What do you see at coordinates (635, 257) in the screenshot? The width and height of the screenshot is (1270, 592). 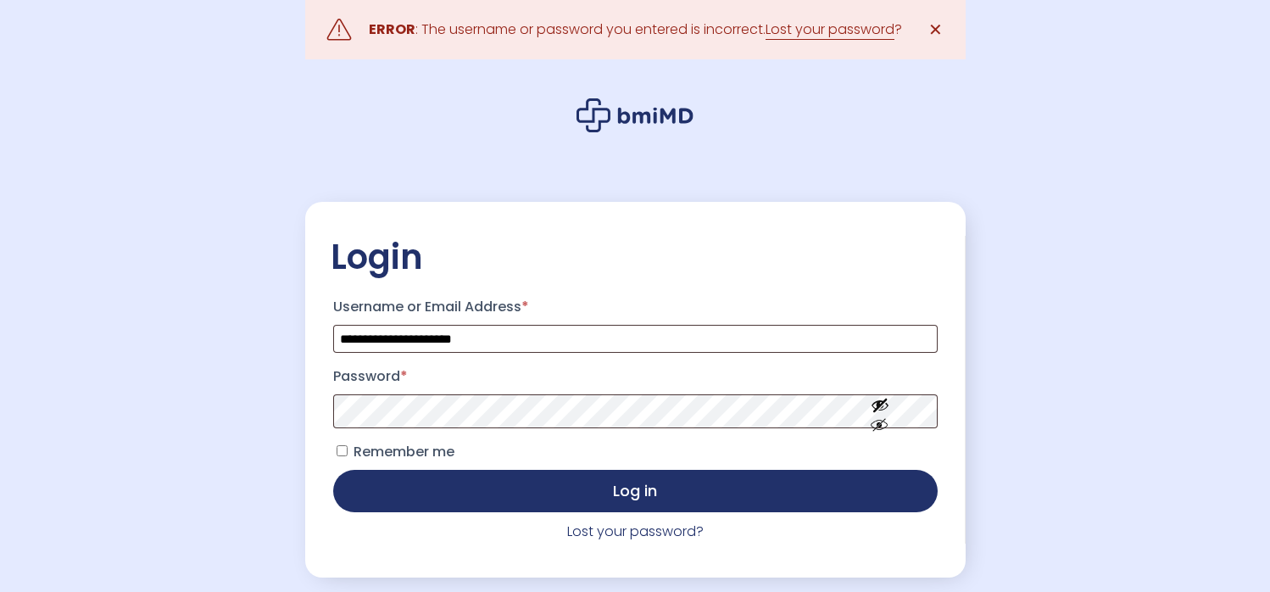 I see `h2: Login` at bounding box center [635, 257].